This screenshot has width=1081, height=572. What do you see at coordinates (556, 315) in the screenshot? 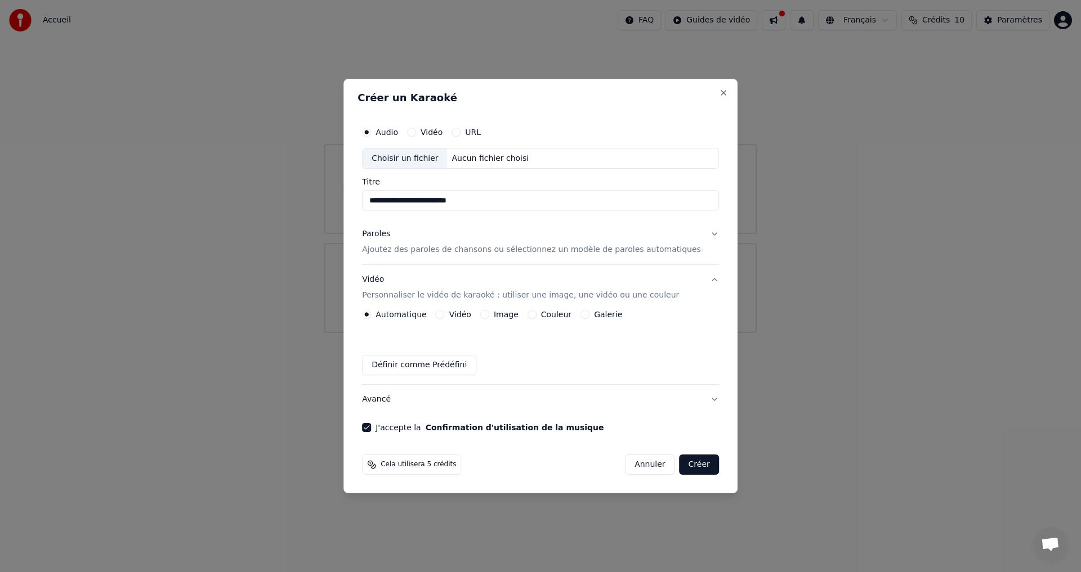
I see `label: Couleur` at bounding box center [556, 315].